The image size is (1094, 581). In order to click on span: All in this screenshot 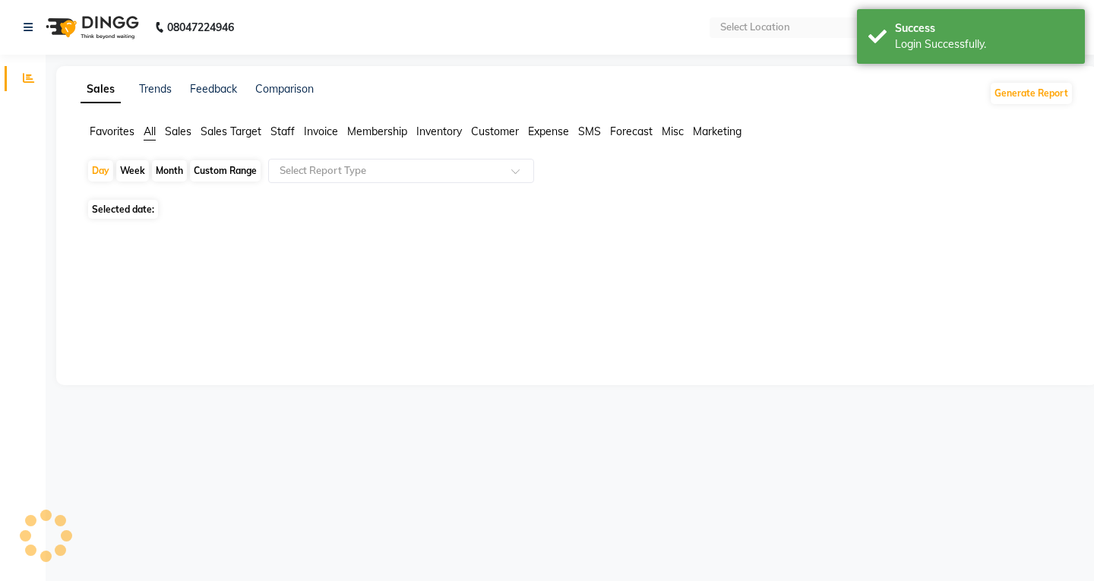, I will do `click(150, 131)`.